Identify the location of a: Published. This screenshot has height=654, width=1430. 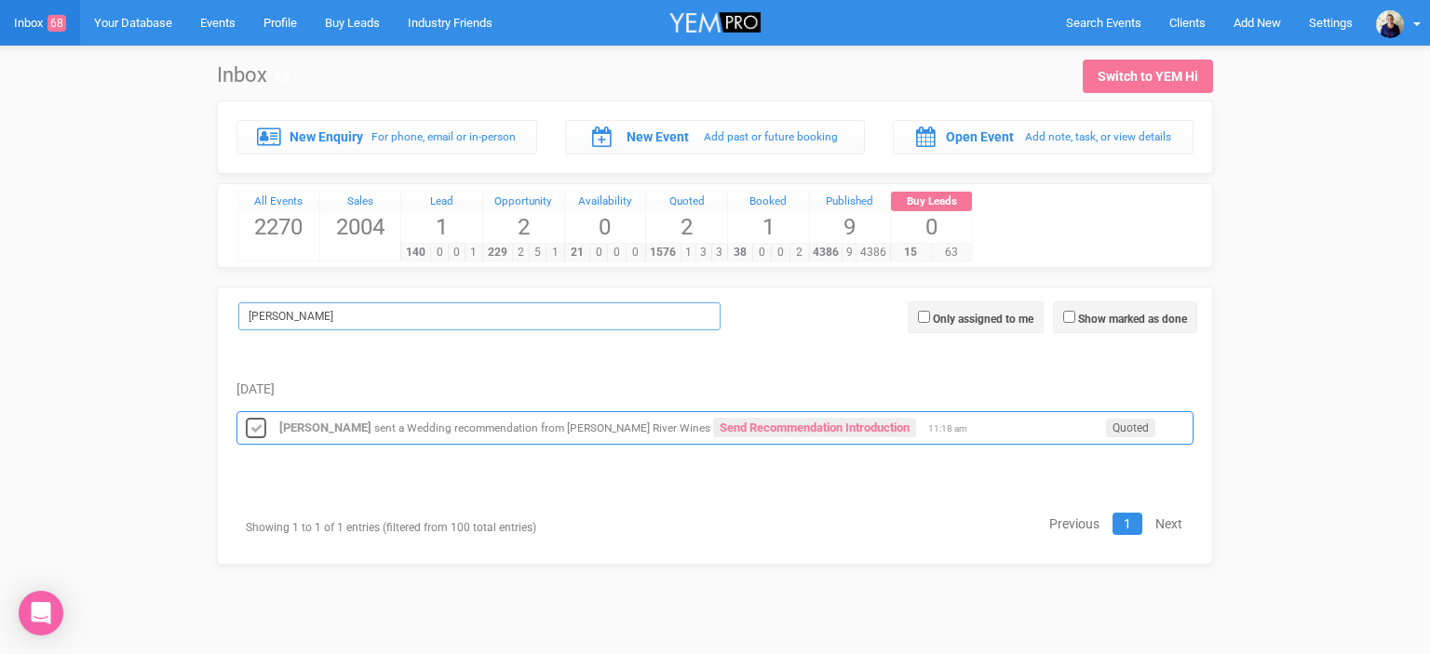
(850, 202).